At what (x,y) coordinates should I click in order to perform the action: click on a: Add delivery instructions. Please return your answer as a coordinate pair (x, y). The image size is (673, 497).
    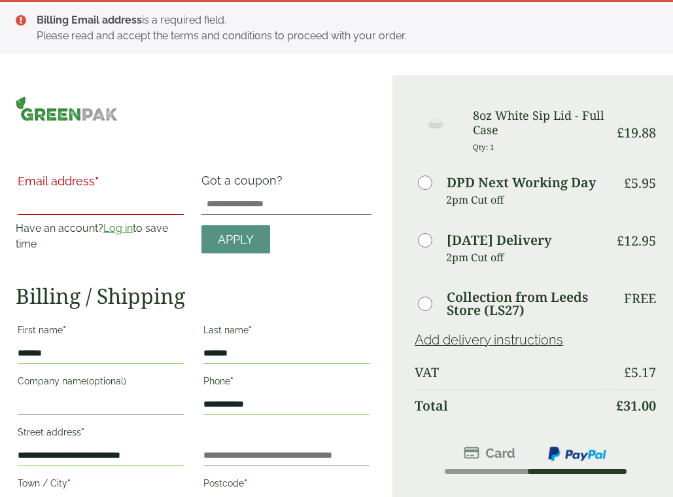
    Looking at the image, I should click on (489, 340).